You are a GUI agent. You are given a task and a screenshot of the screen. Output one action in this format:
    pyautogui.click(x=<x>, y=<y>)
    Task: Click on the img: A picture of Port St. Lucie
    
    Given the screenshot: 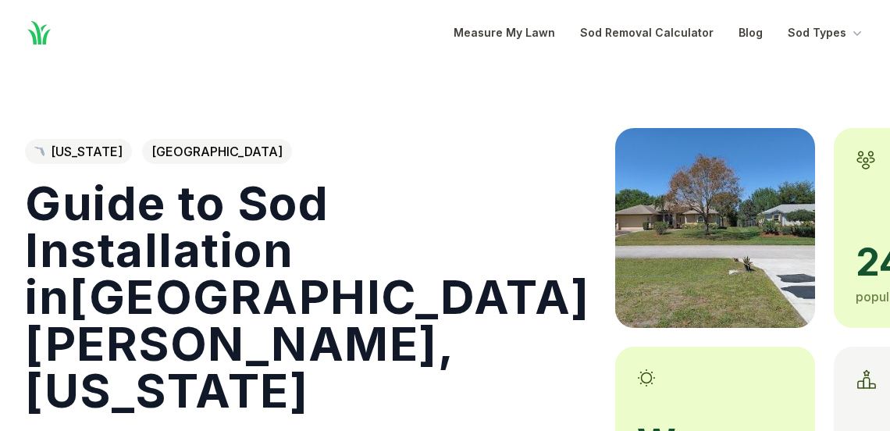 What is the action you would take?
    pyautogui.click(x=715, y=228)
    